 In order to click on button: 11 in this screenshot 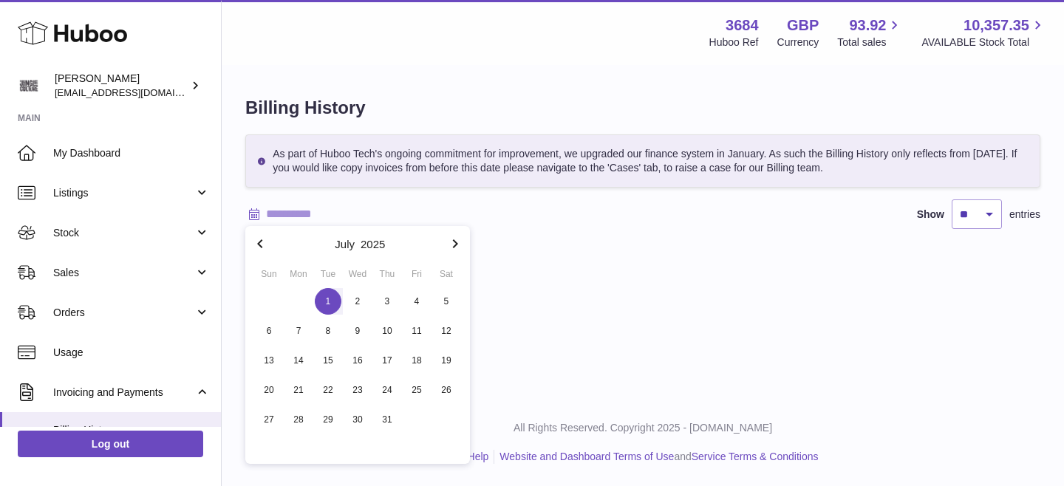, I will do `click(417, 331)`.